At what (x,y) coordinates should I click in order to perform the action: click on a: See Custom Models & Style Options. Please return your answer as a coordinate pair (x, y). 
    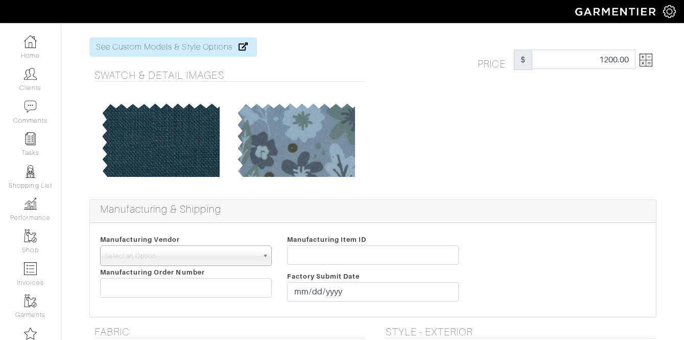
    Looking at the image, I should click on (173, 47).